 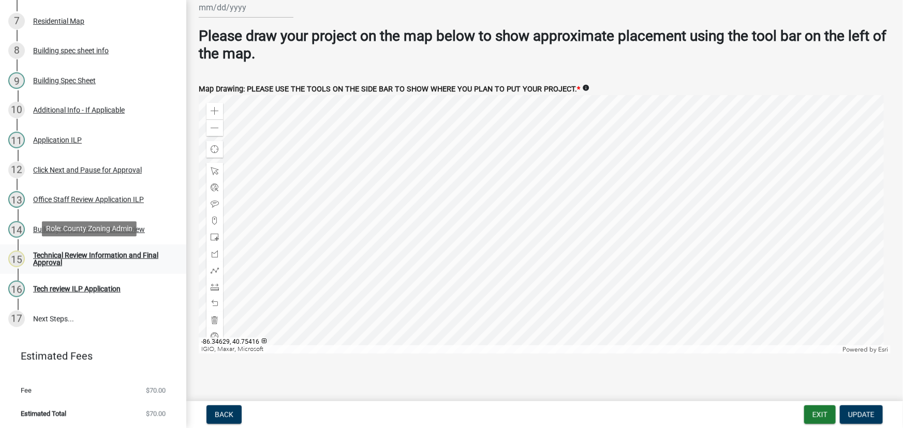 What do you see at coordinates (519, 350) in the screenshot?
I see `div: IGIO, Maxar, Microsoft` at bounding box center [519, 350].